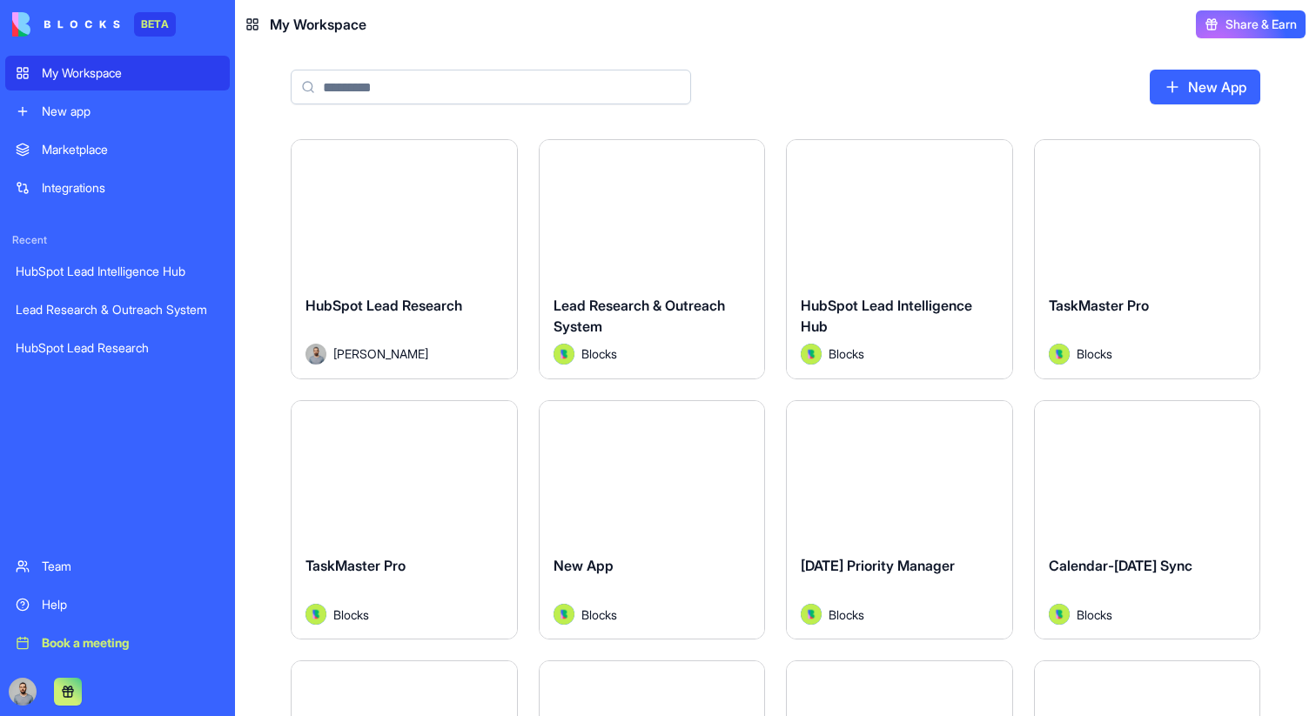 The image size is (1316, 716). Describe the element at coordinates (155, 24) in the screenshot. I see `div: BETA` at that location.